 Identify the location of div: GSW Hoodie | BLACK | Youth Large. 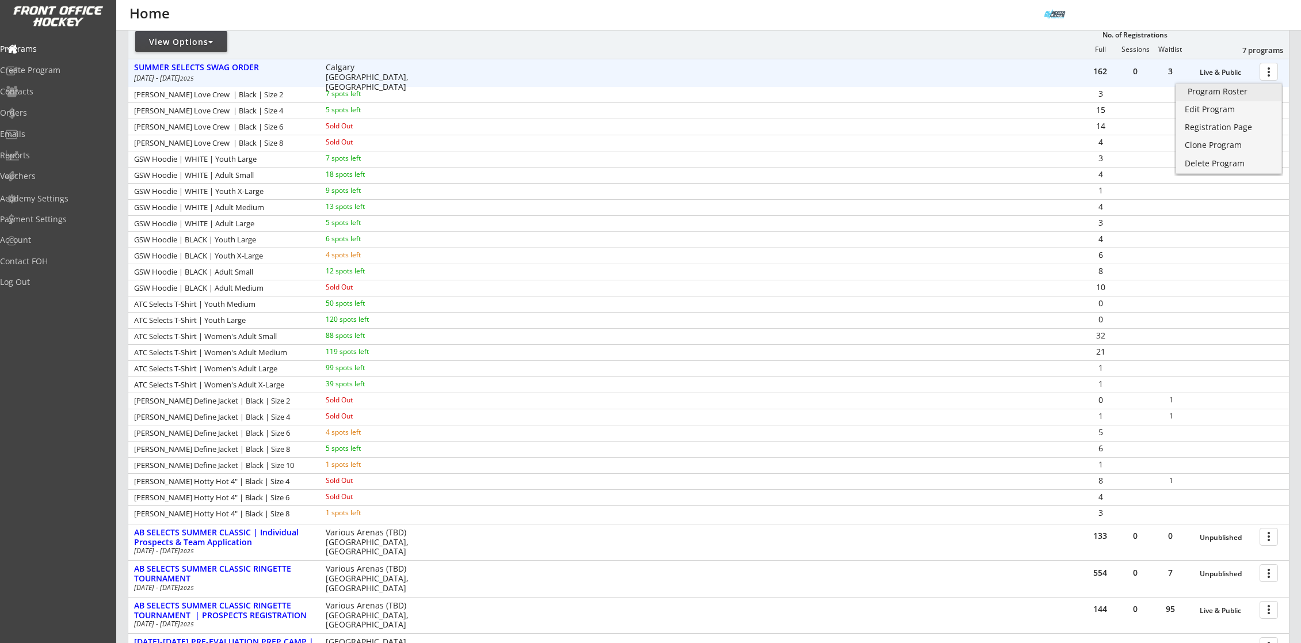
(222, 239).